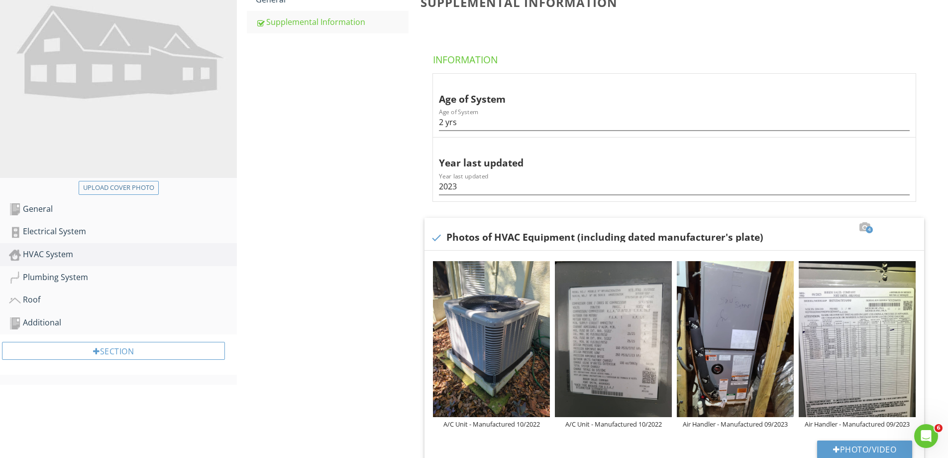  Describe the element at coordinates (663, 156) in the screenshot. I see `div: Year last updated` at that location.